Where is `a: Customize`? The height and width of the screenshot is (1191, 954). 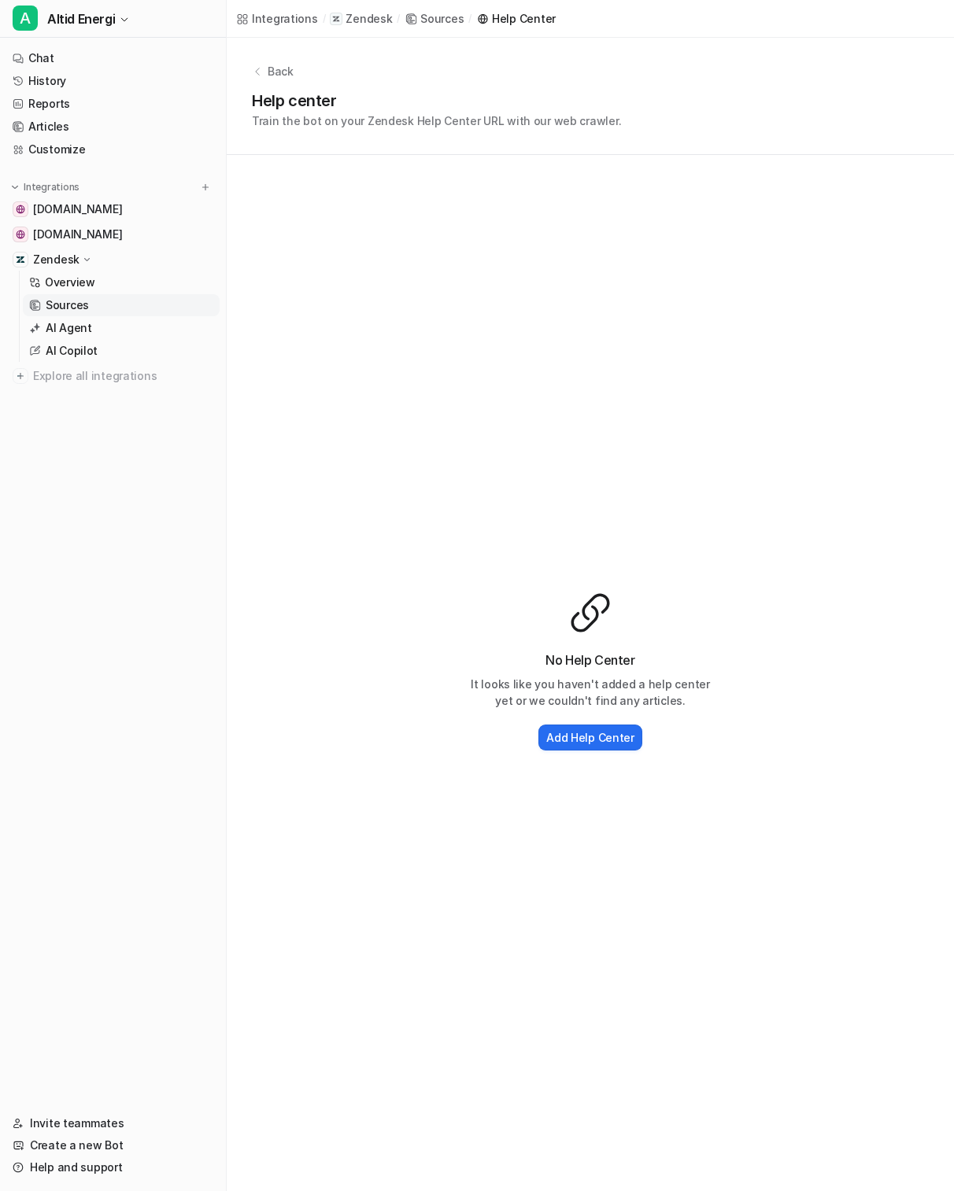
a: Customize is located at coordinates (113, 150).